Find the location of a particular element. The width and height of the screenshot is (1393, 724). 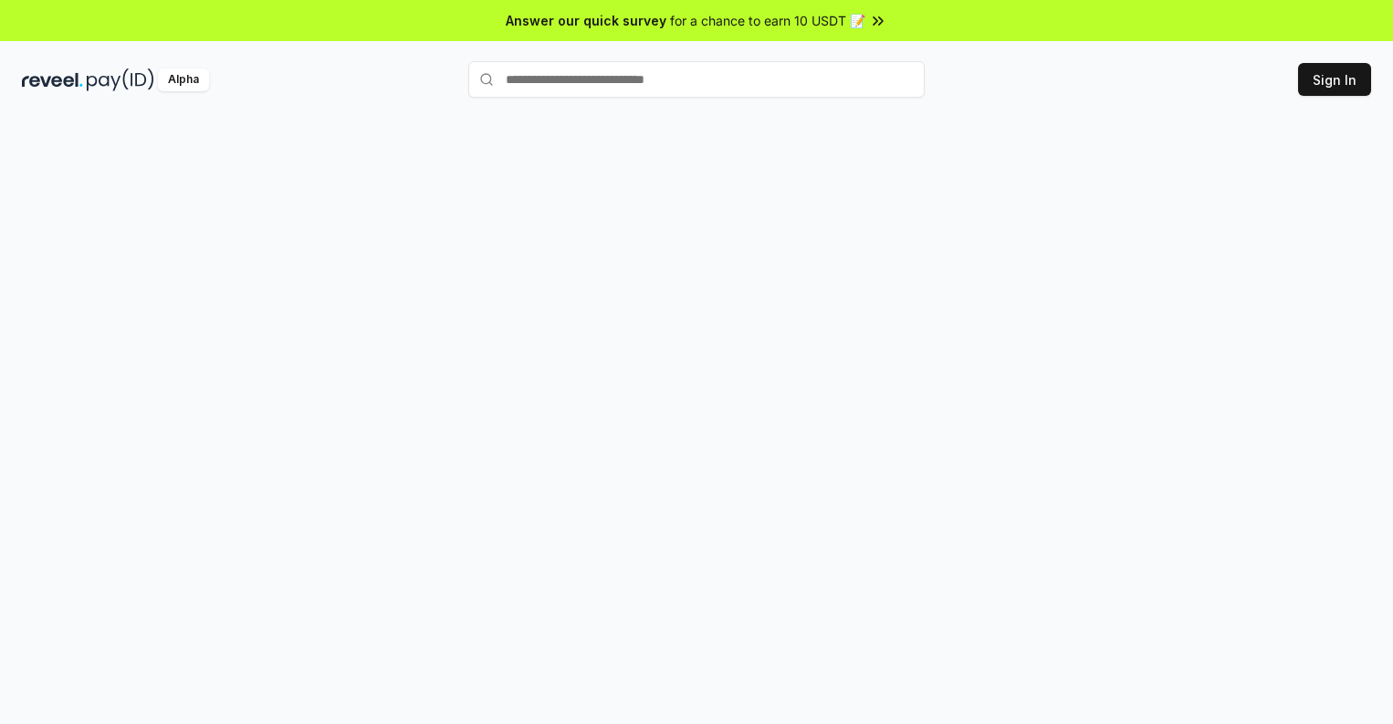

div: Alpha is located at coordinates (184, 79).